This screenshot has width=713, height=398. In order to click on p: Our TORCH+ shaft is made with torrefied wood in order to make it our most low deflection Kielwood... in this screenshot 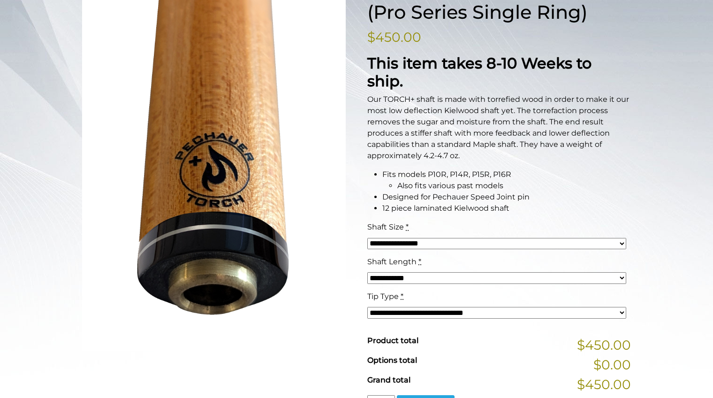, I will do `click(499, 128)`.